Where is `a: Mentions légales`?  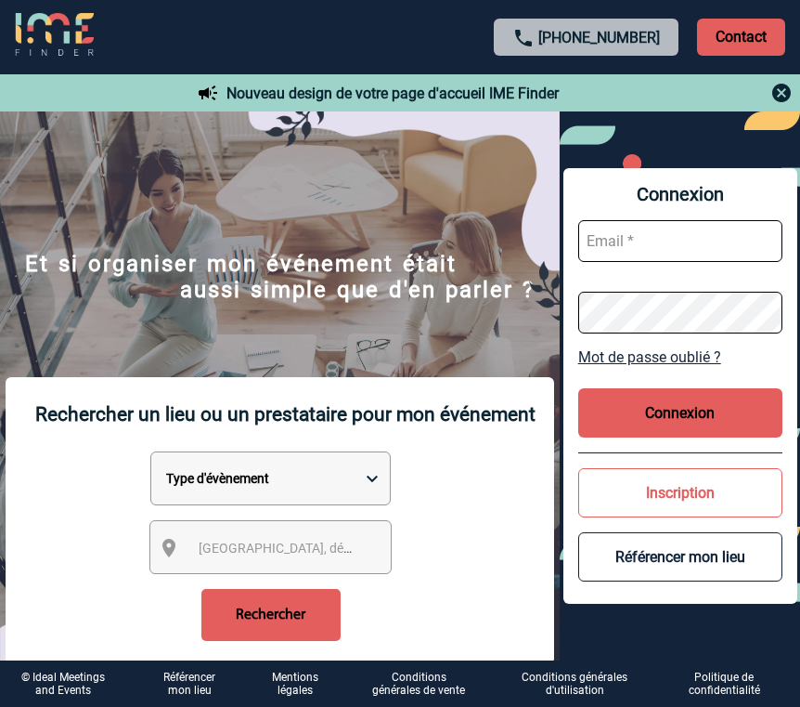 a: Mentions légales is located at coordinates (302, 683).